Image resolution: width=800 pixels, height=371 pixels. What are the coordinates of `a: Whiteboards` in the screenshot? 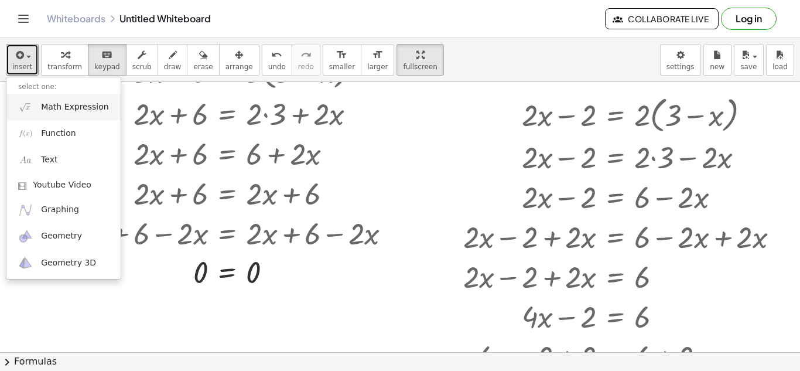 It's located at (76, 19).